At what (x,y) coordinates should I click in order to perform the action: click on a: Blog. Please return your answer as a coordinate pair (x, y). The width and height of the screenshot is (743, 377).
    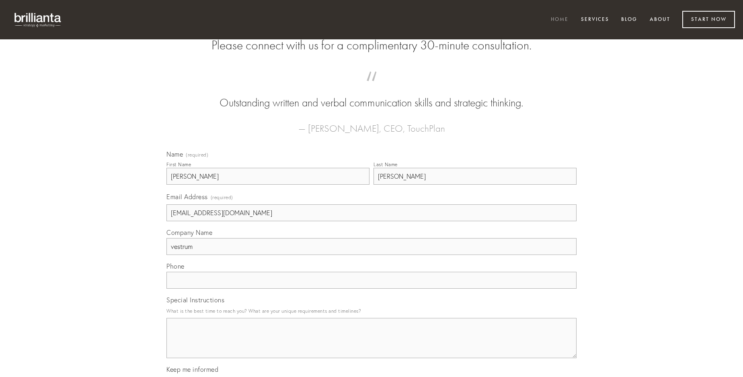
    Looking at the image, I should click on (629, 20).